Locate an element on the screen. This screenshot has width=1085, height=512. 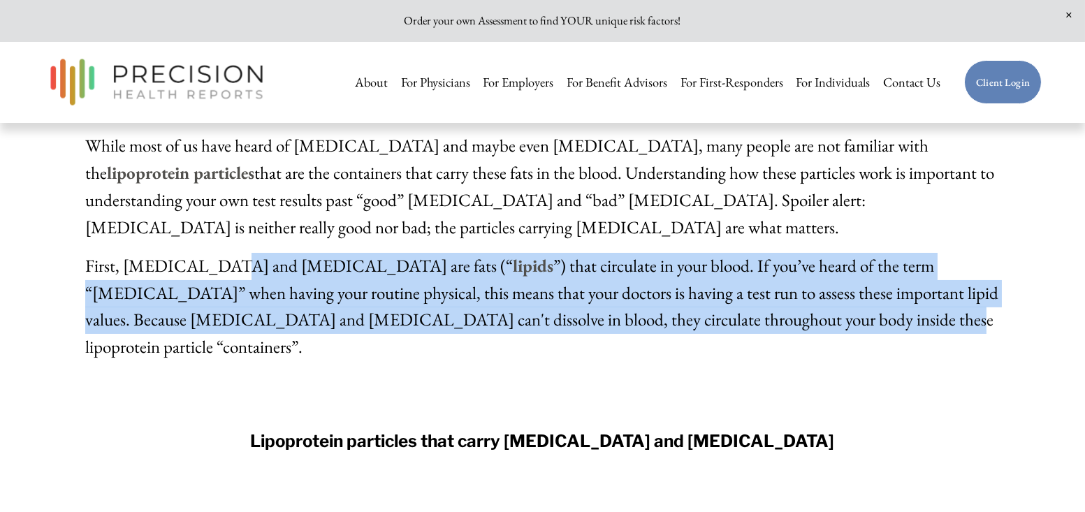
a: For First-Responders is located at coordinates (732, 82).